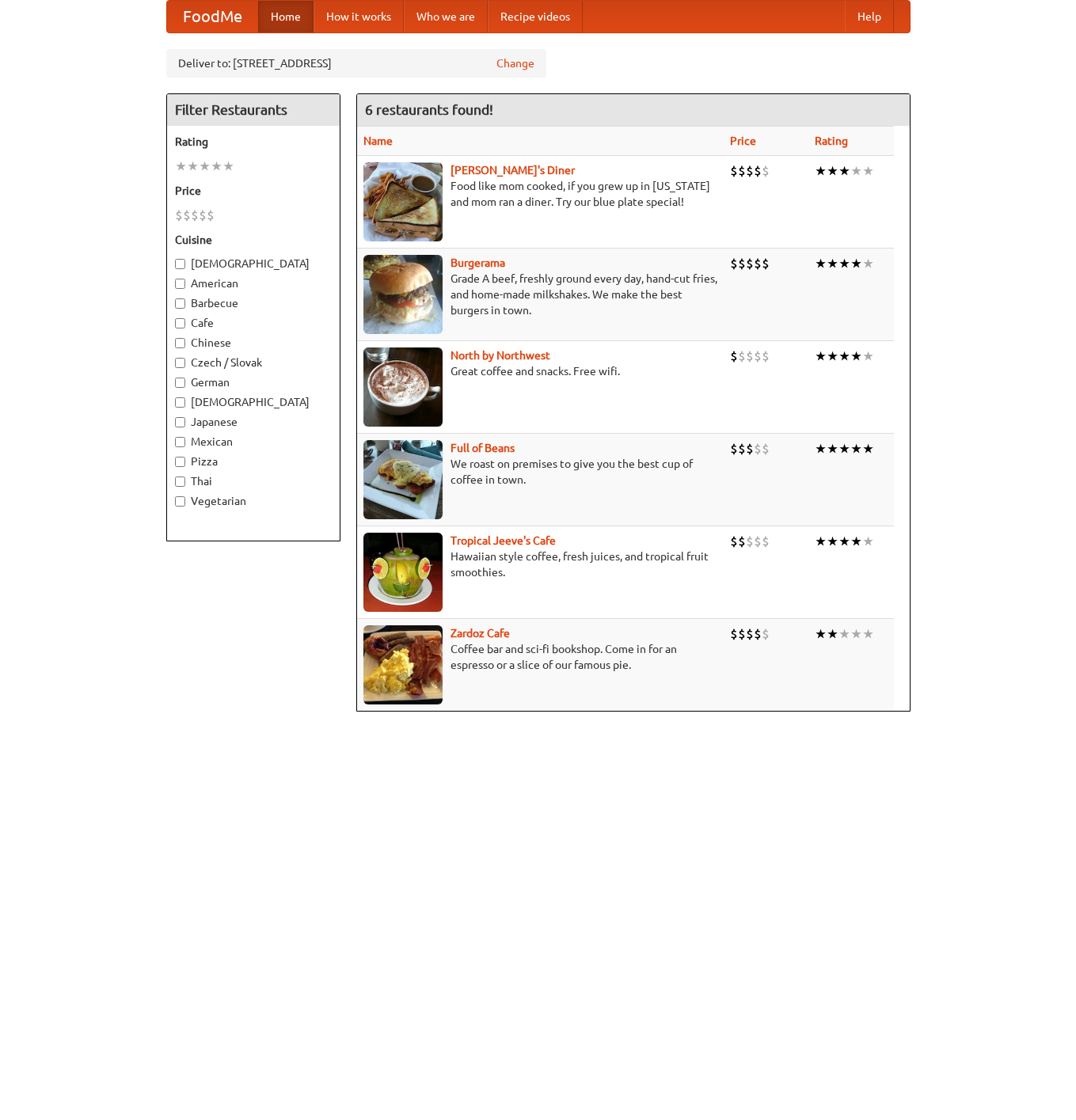 The height and width of the screenshot is (1120, 1076). What do you see at coordinates (253, 383) in the screenshot?
I see `label: German` at bounding box center [253, 383].